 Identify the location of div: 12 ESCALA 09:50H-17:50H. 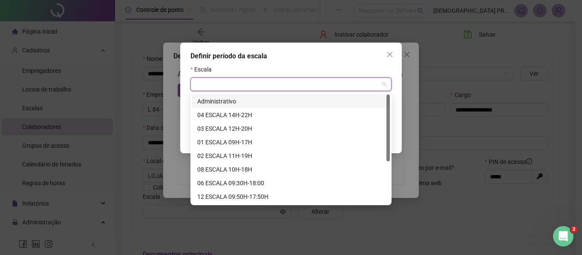
(291, 197).